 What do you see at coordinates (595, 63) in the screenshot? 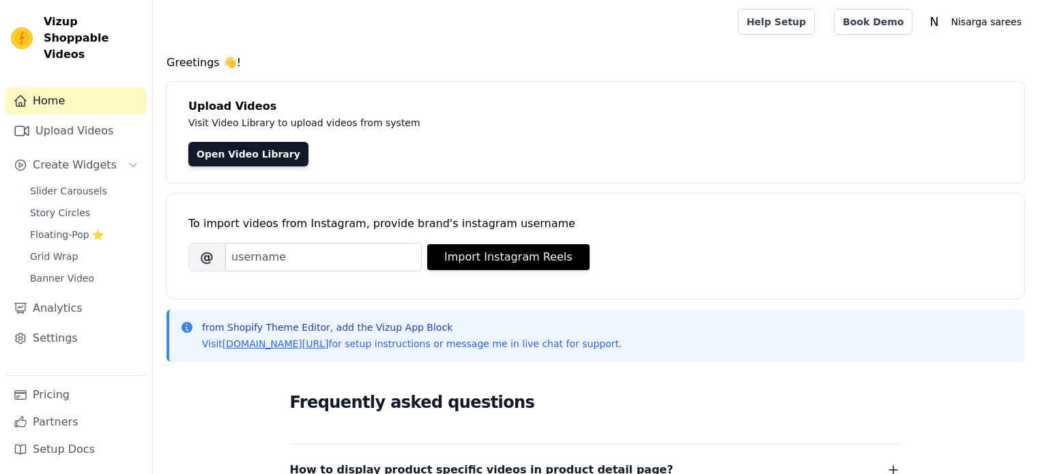
I see `h4: Greetings 👋!` at bounding box center [595, 63].